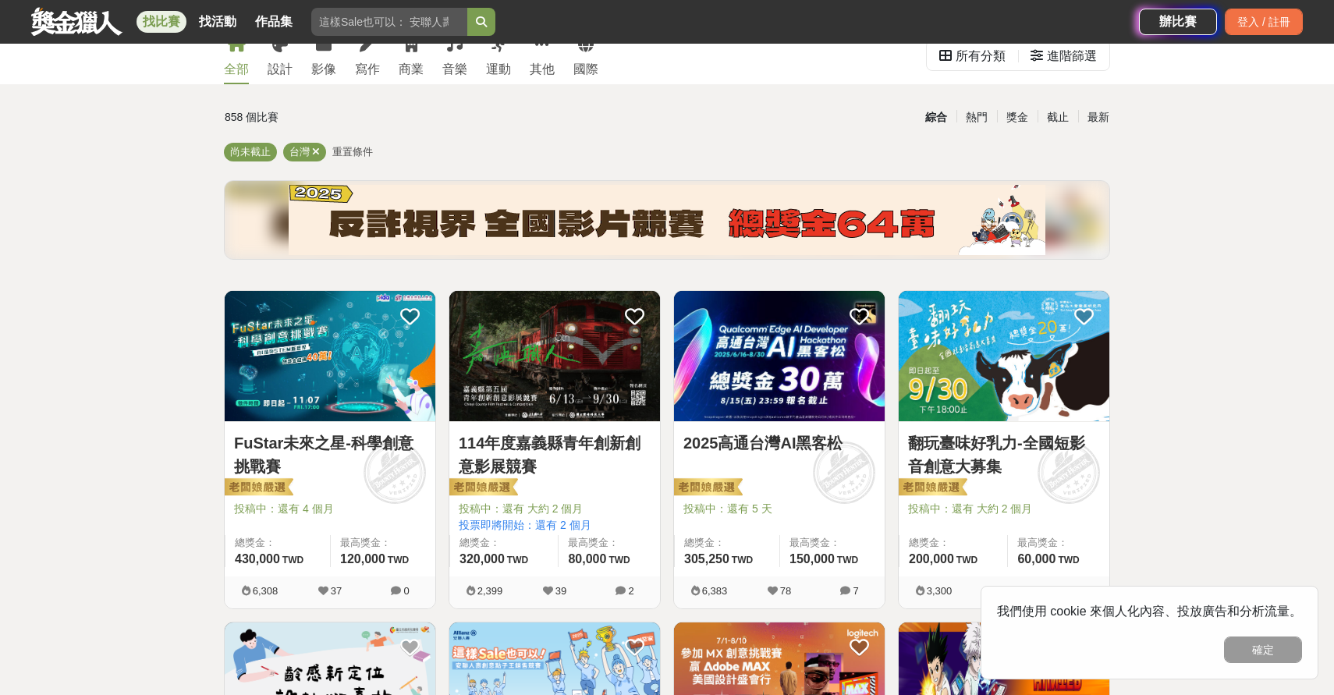  Describe the element at coordinates (274, 22) in the screenshot. I see `a: 作品集` at that location.